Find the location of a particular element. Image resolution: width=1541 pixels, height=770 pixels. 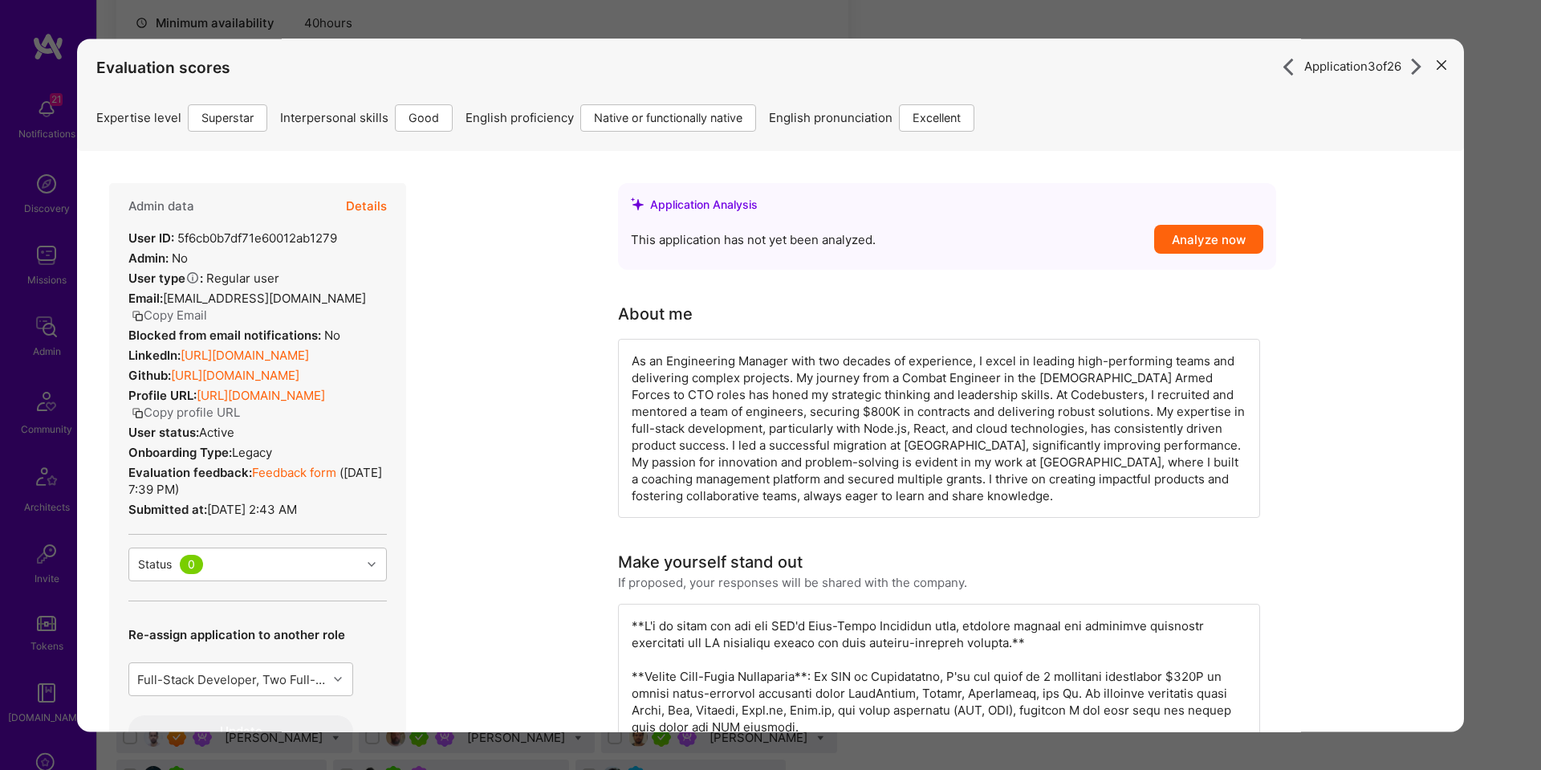

strong: Evaluation feedback: is located at coordinates (190, 472).